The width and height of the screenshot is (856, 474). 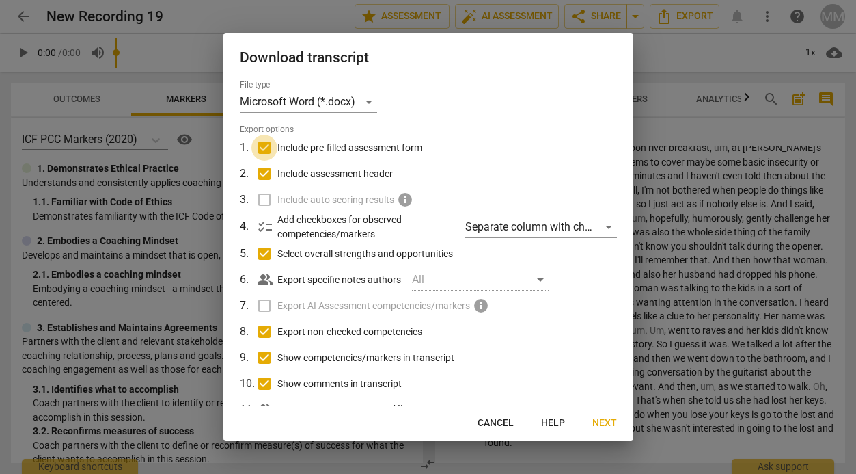 I want to click on span: Help, so click(x=553, y=423).